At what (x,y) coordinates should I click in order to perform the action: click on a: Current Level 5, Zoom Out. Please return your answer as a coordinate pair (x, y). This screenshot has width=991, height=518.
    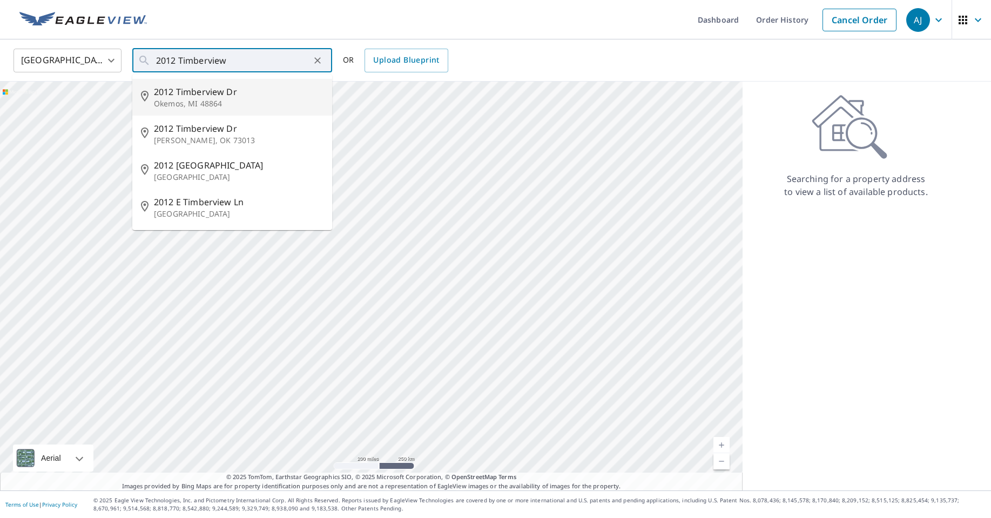
    Looking at the image, I should click on (722, 461).